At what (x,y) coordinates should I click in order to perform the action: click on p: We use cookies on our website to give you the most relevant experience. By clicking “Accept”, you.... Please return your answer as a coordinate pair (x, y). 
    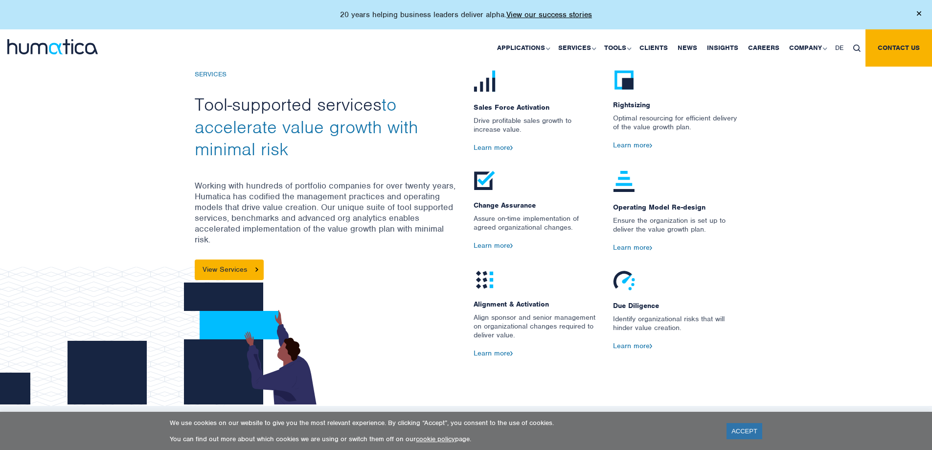
    Looking at the image, I should click on (442, 422).